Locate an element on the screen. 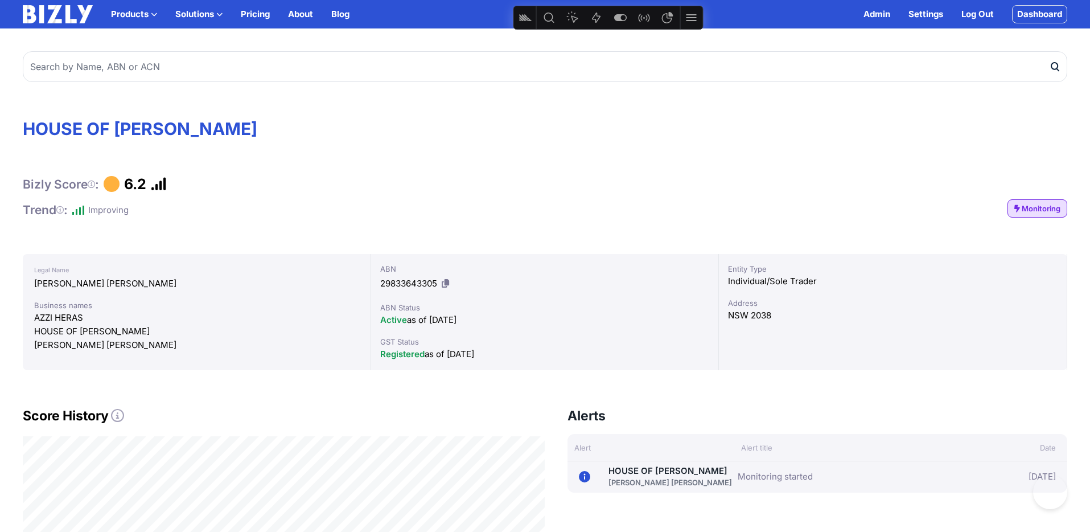 The width and height of the screenshot is (1090, 532). div: Date is located at coordinates (1026, 447).